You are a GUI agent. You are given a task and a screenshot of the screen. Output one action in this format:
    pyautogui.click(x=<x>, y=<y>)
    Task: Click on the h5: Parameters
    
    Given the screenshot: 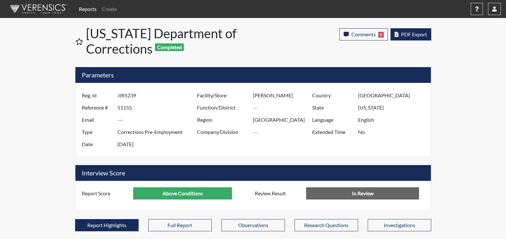 What is the action you would take?
    pyautogui.click(x=253, y=75)
    